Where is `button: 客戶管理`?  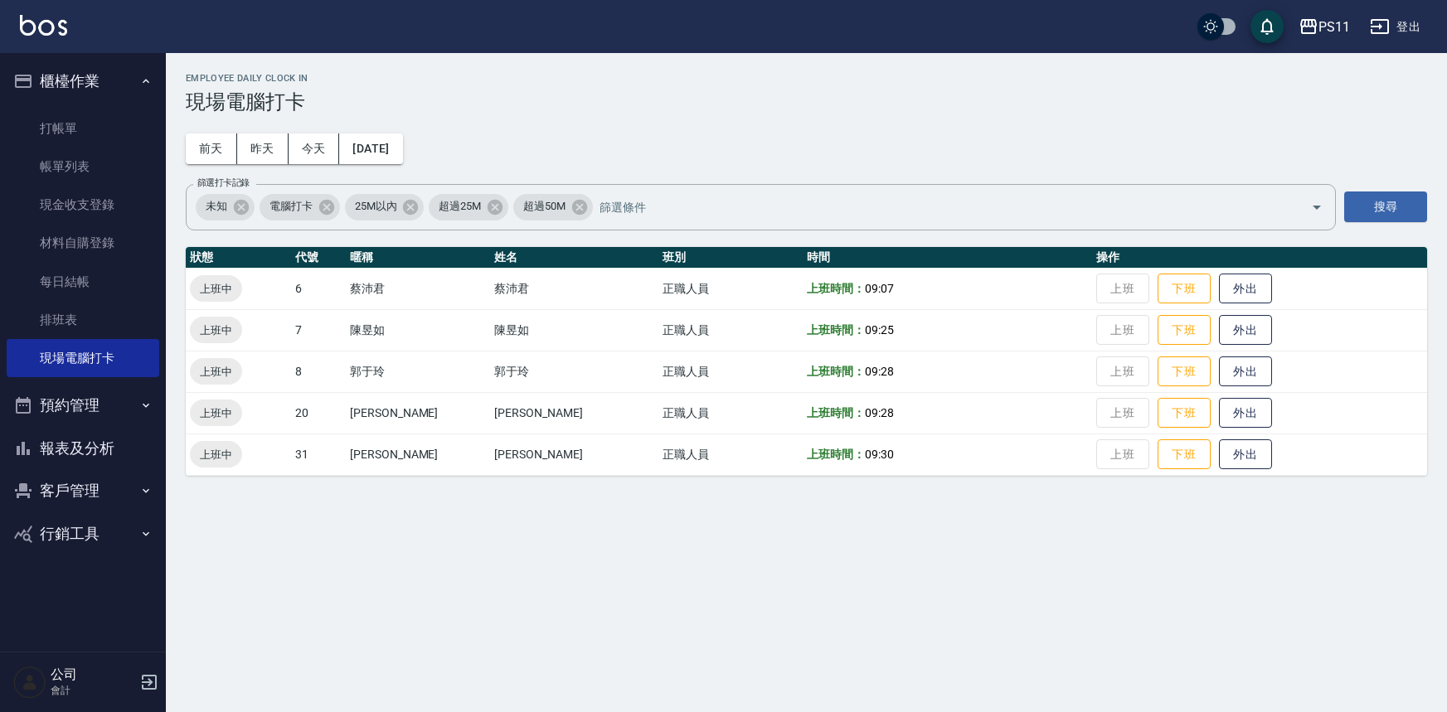
button: 客戶管理 is located at coordinates (83, 491).